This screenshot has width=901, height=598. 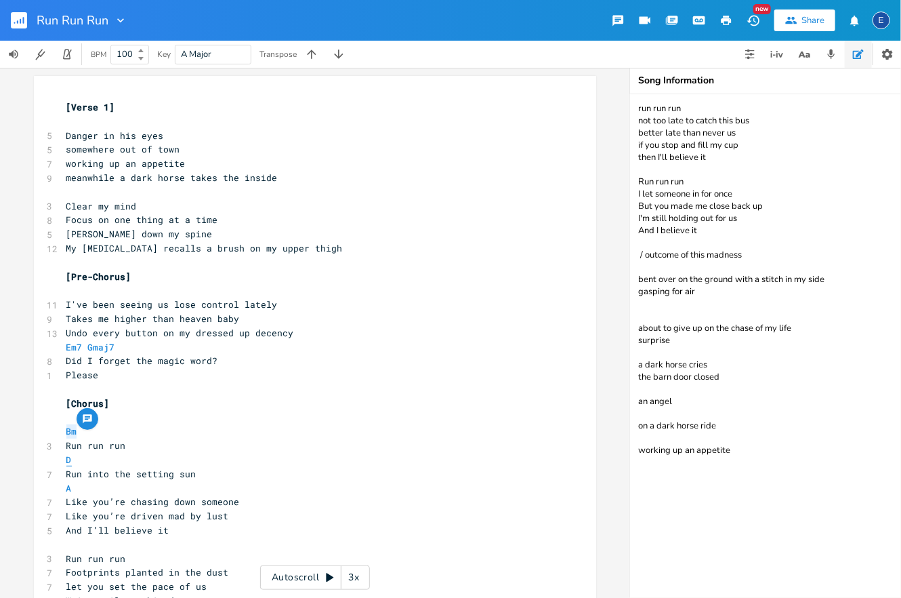 I want to click on span: A, so click(x=69, y=488).